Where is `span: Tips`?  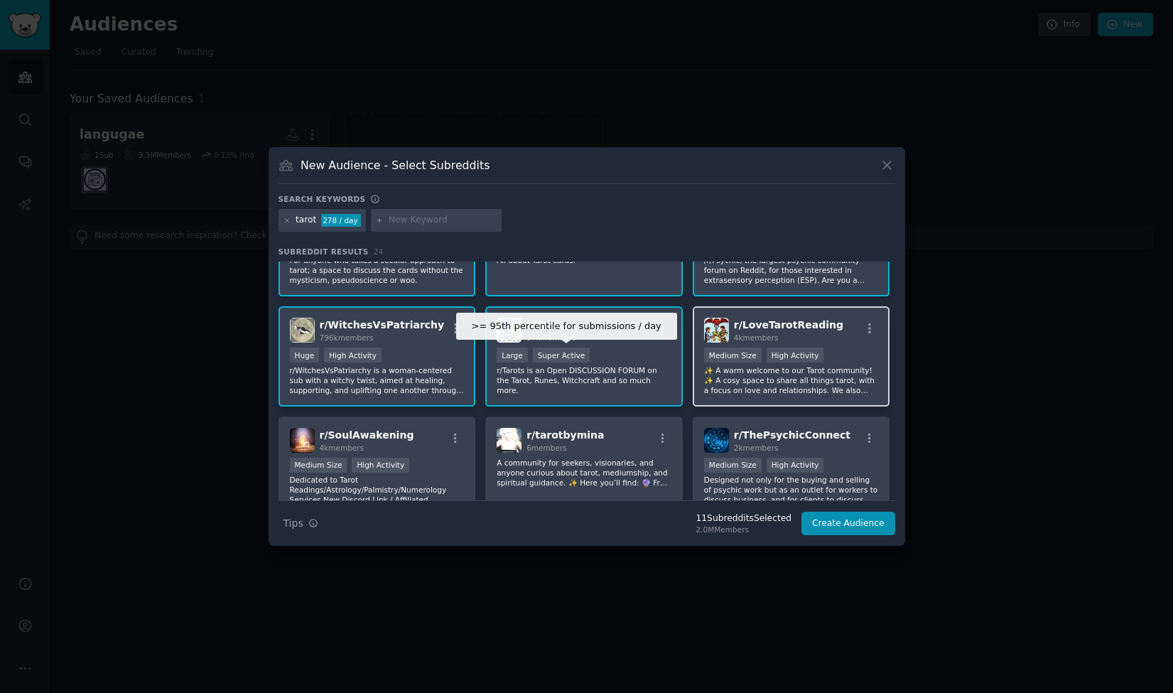
span: Tips is located at coordinates (293, 523).